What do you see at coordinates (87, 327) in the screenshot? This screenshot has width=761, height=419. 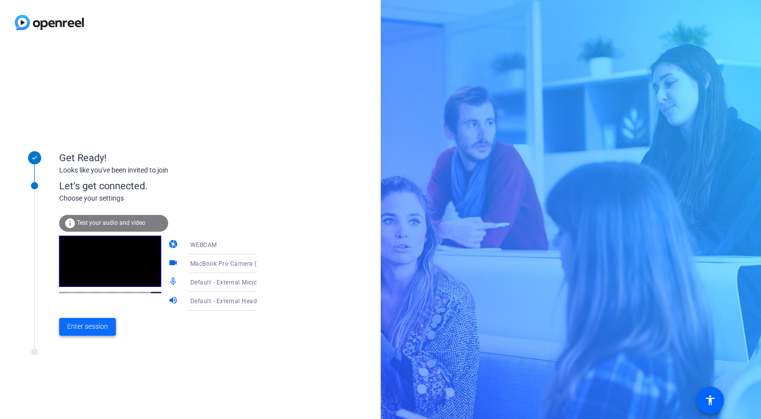 I see `button: Enter session` at bounding box center [87, 327].